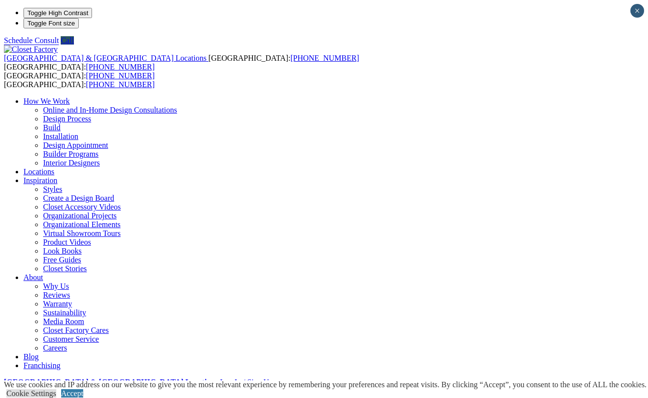 Image resolution: width=648 pixels, height=398 pixels. What do you see at coordinates (75, 145) in the screenshot?
I see `a: Design Appointment` at bounding box center [75, 145].